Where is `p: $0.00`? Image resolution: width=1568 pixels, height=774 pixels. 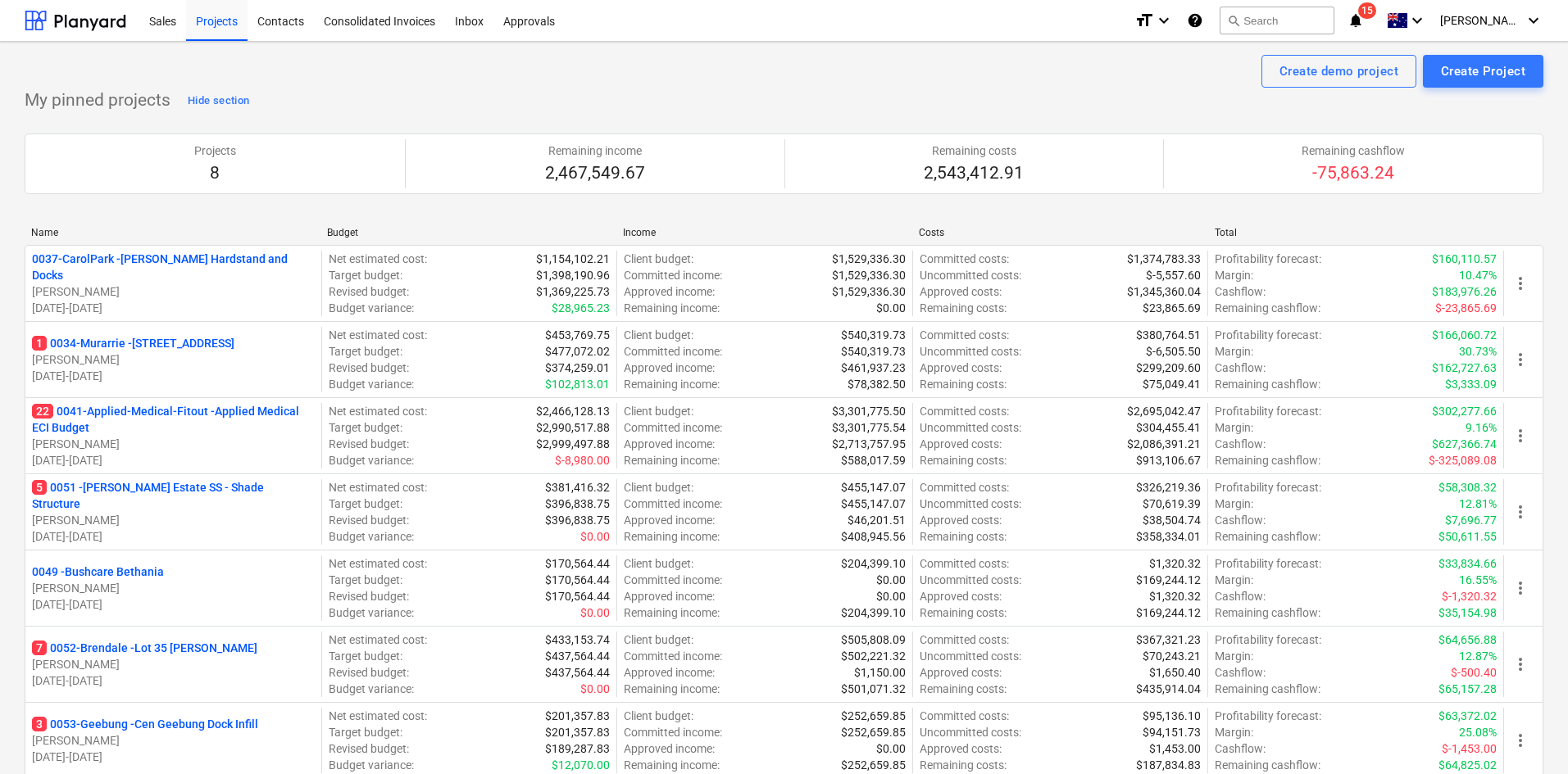 p: $0.00 is located at coordinates (595, 613).